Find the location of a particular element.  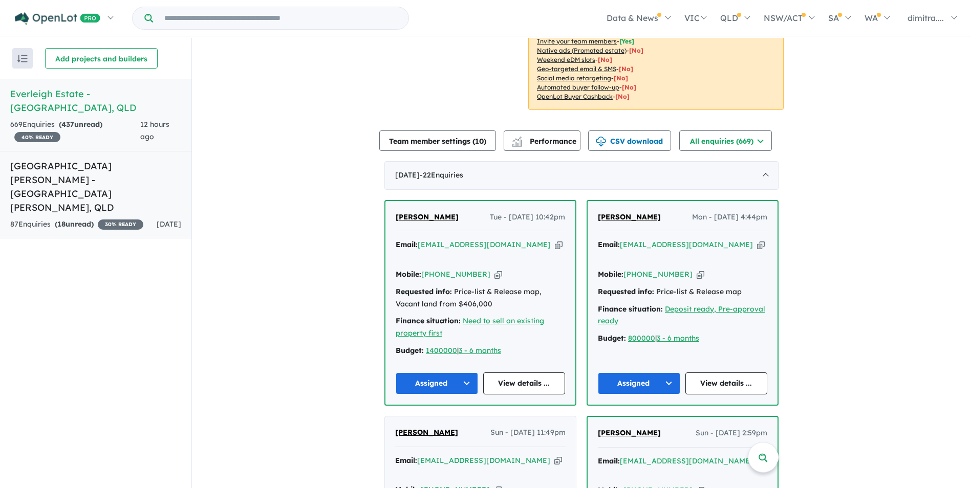

a: 1400000 is located at coordinates (441, 351).